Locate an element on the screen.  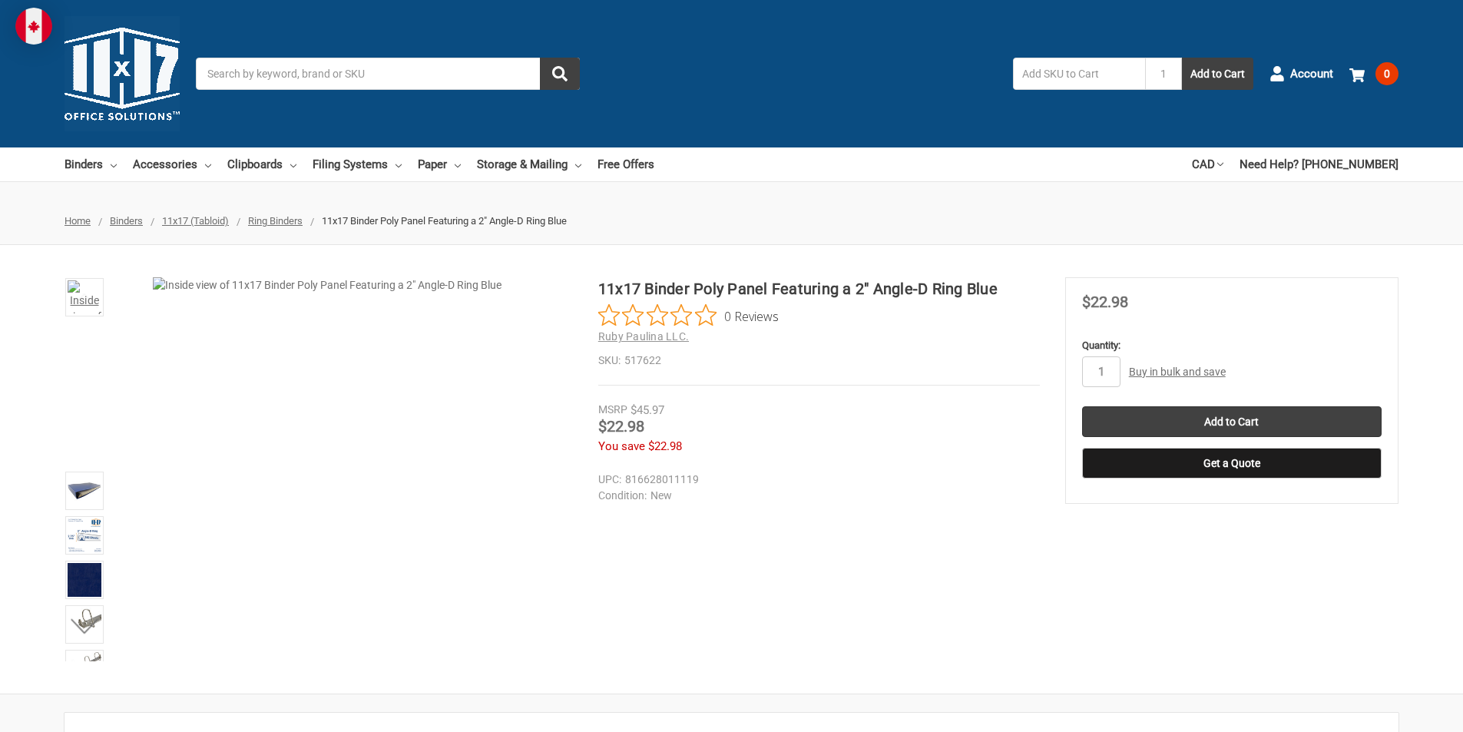
button: Rated 0 out of 5 stars from 0 reviews. Jump to reviews. is located at coordinates (688, 316).